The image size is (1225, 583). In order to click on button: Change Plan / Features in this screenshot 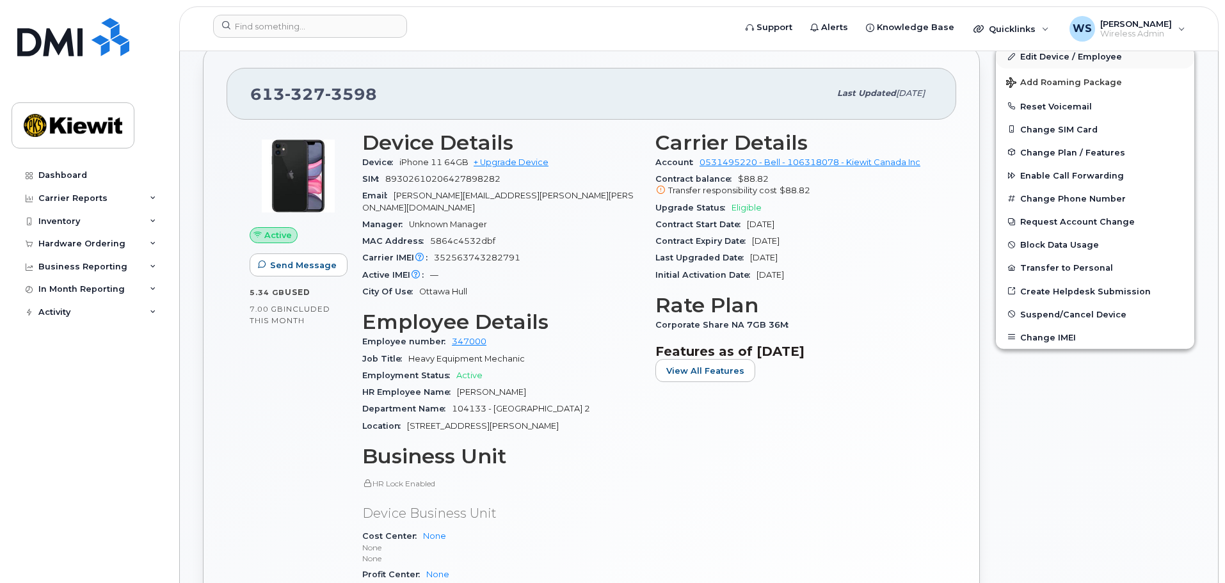, I will do `click(1095, 152)`.